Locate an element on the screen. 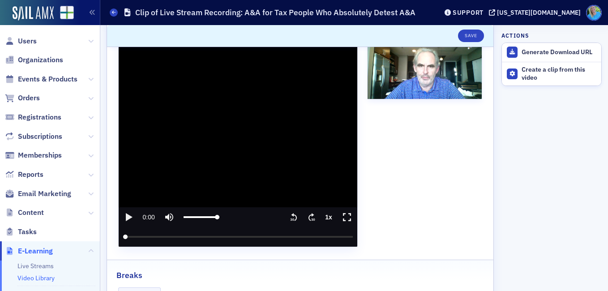 The width and height of the screenshot is (608, 291). span: Tasks is located at coordinates (27, 232).